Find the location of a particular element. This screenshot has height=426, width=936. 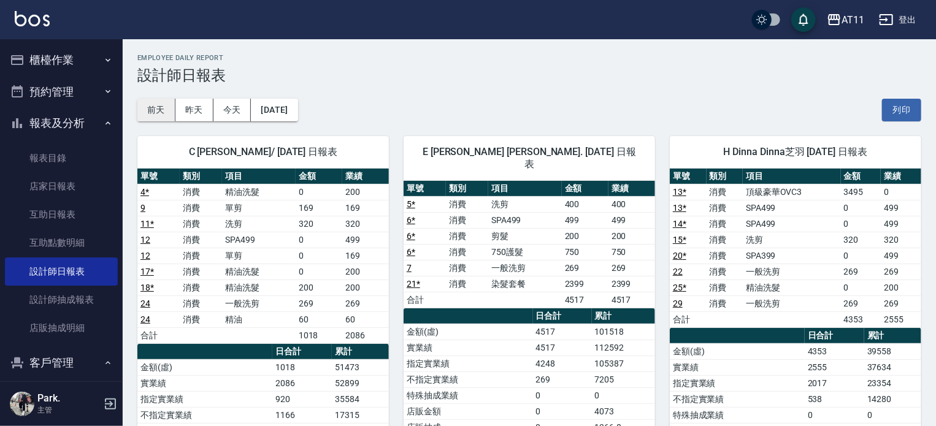

a: 報表目錄 is located at coordinates (61, 158).